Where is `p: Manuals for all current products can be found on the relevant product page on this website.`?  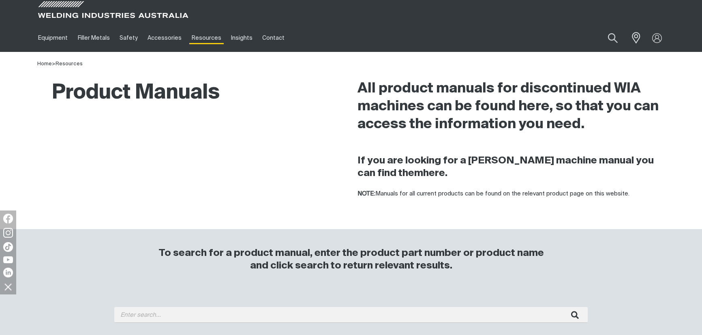
p: Manuals for all current products can be found on the relevant product page on this website. is located at coordinates (511, 194).